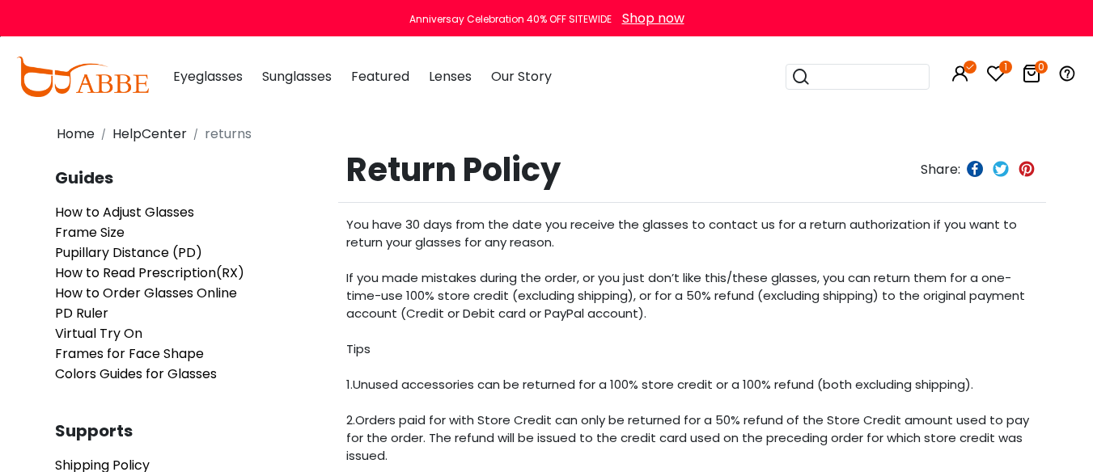 Image resolution: width=1093 pixels, height=472 pixels. I want to click on a: How to Read Prescription(RX), so click(150, 273).